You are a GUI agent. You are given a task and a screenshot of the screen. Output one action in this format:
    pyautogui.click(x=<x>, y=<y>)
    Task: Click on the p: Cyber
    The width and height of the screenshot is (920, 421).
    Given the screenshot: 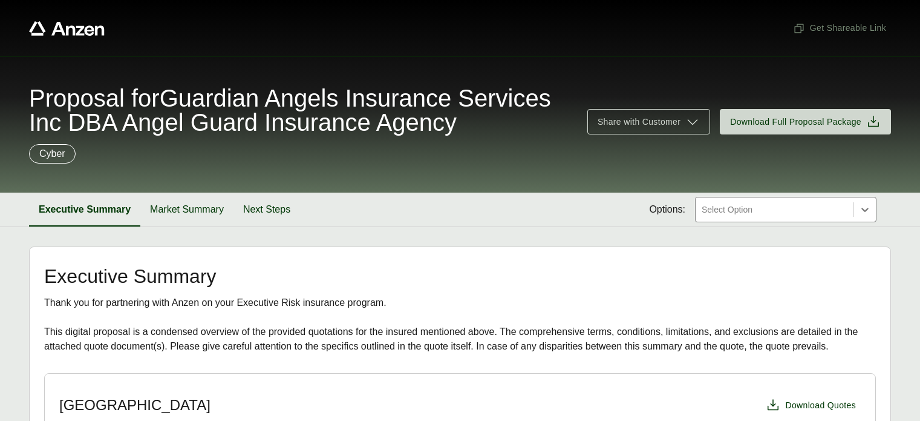 What is the action you would take?
    pyautogui.click(x=52, y=154)
    